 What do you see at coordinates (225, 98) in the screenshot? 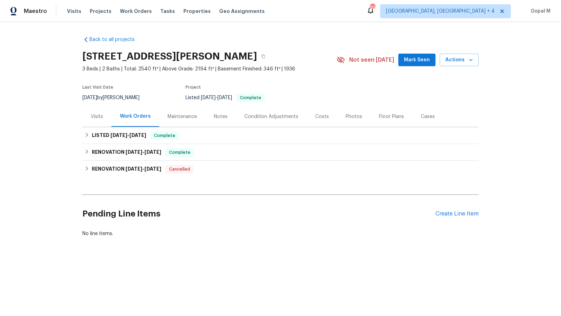
I see `span: Listed` at bounding box center [225, 98].